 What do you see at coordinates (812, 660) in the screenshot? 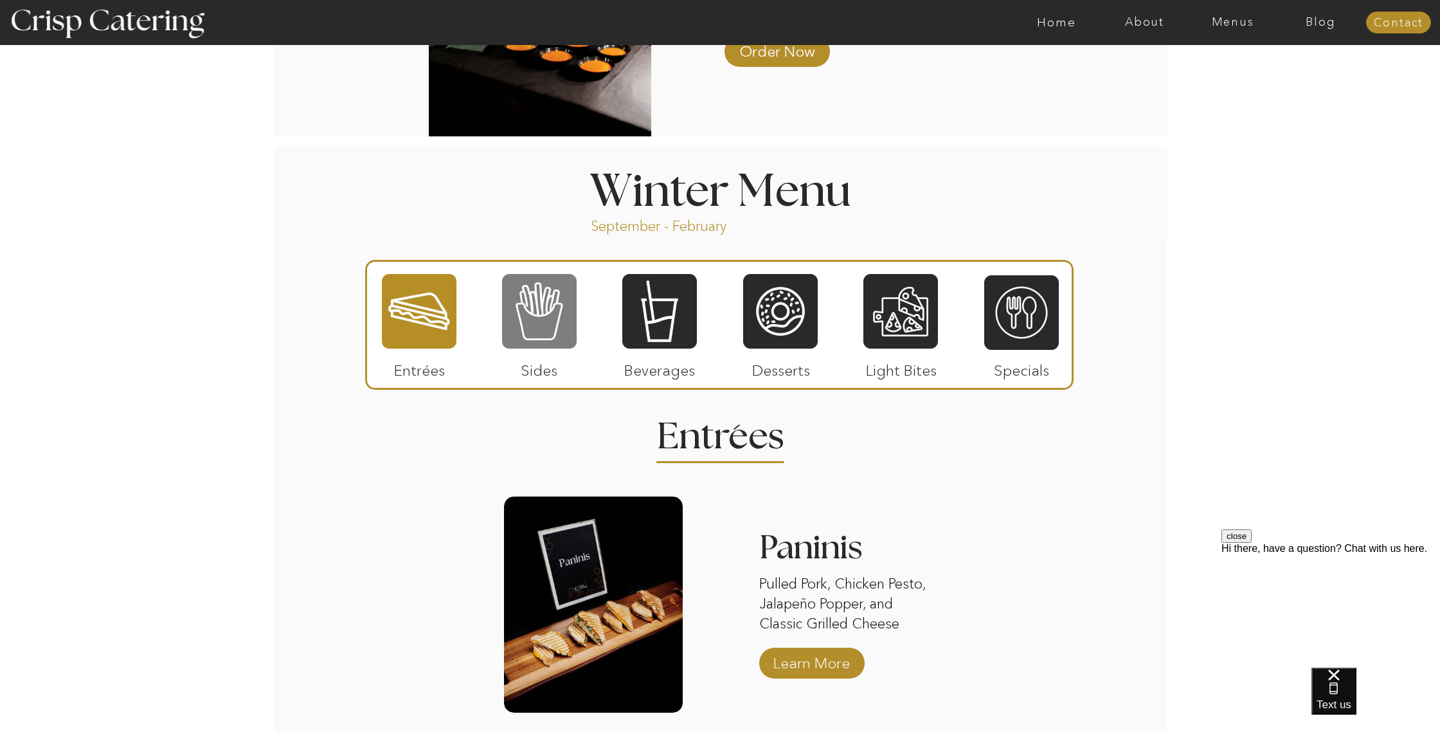
I see `a: Learn More` at bounding box center [812, 660].